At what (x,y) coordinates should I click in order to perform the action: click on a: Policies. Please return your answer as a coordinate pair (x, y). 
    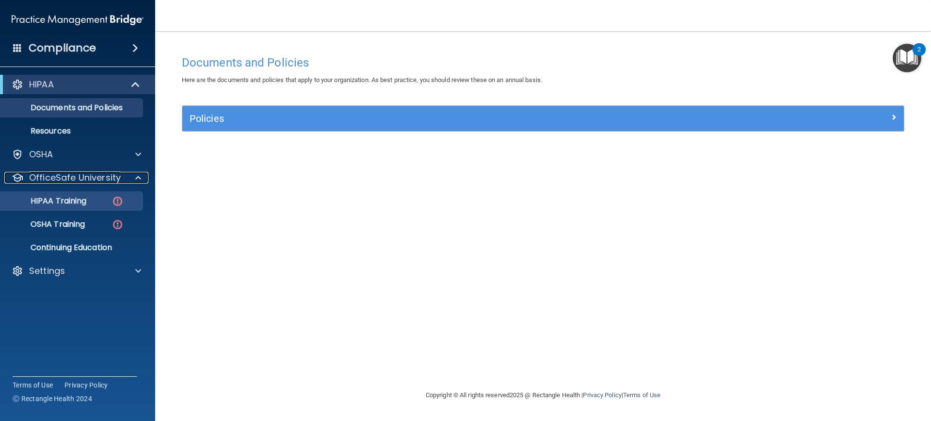
    Looking at the image, I should click on (543, 118).